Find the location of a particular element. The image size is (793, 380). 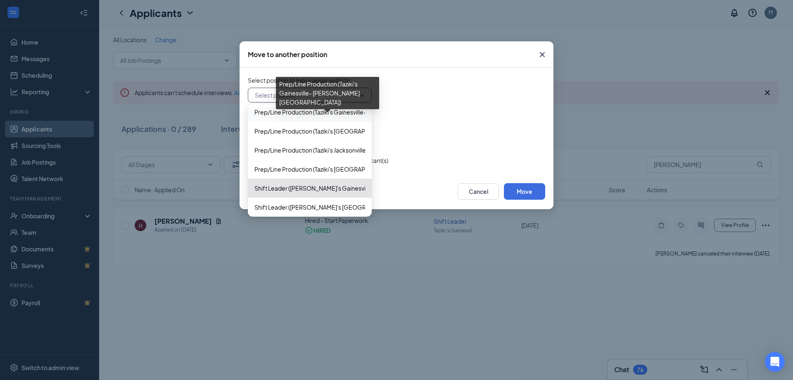

div: Move to another position is located at coordinates (287, 55).